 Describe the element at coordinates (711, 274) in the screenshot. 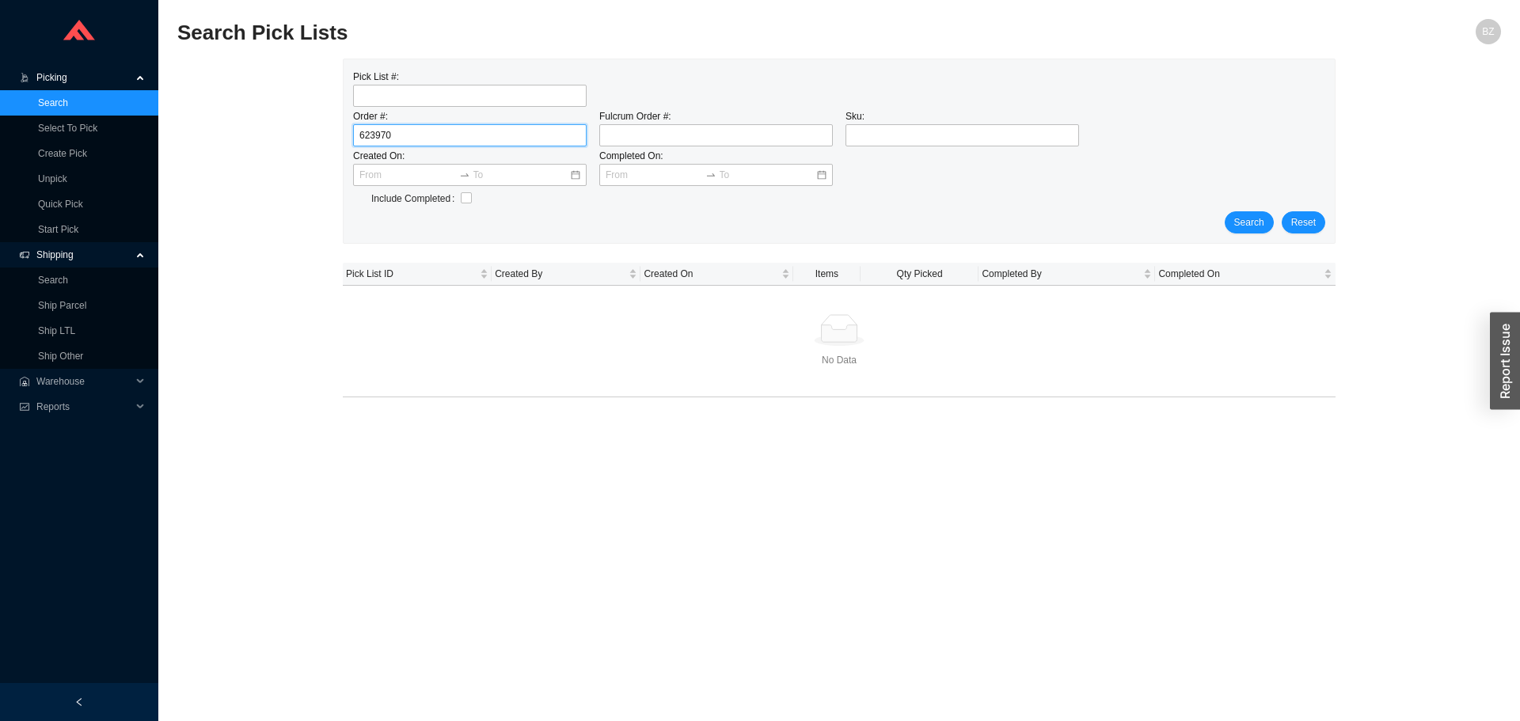

I see `span: Created On` at that location.